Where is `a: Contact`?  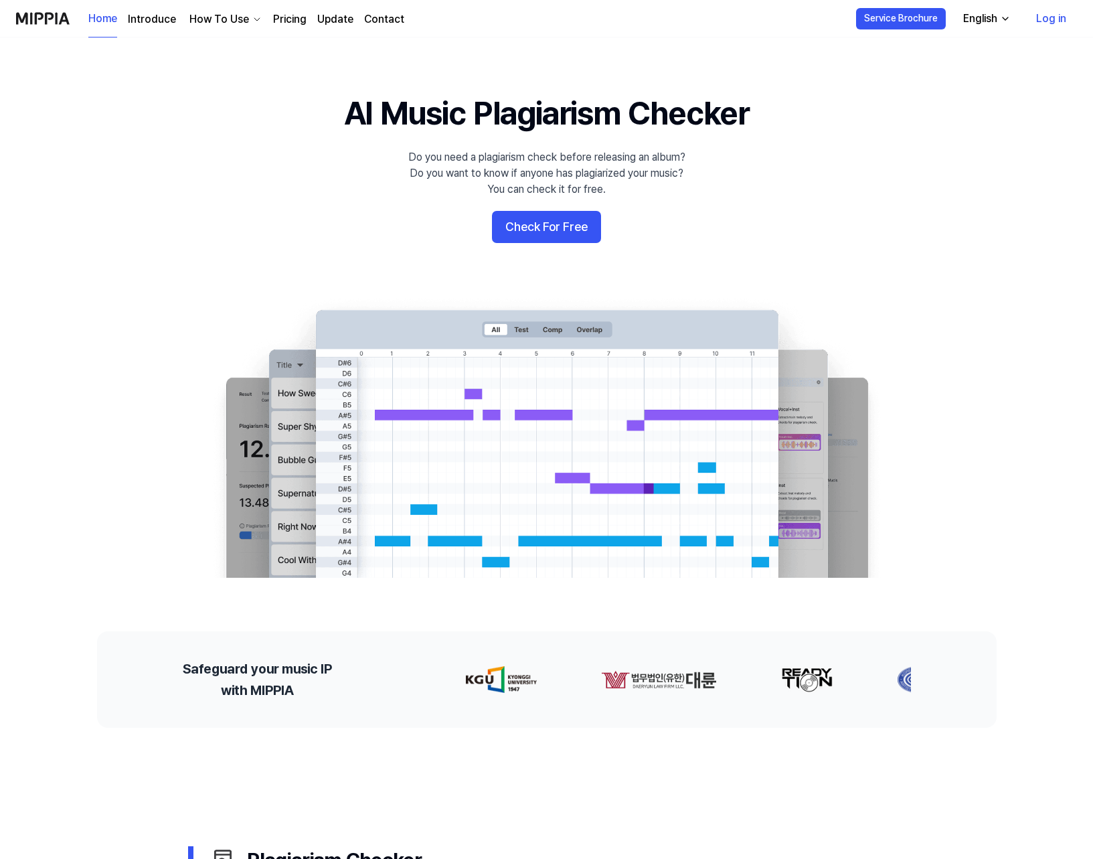
a: Contact is located at coordinates (384, 19).